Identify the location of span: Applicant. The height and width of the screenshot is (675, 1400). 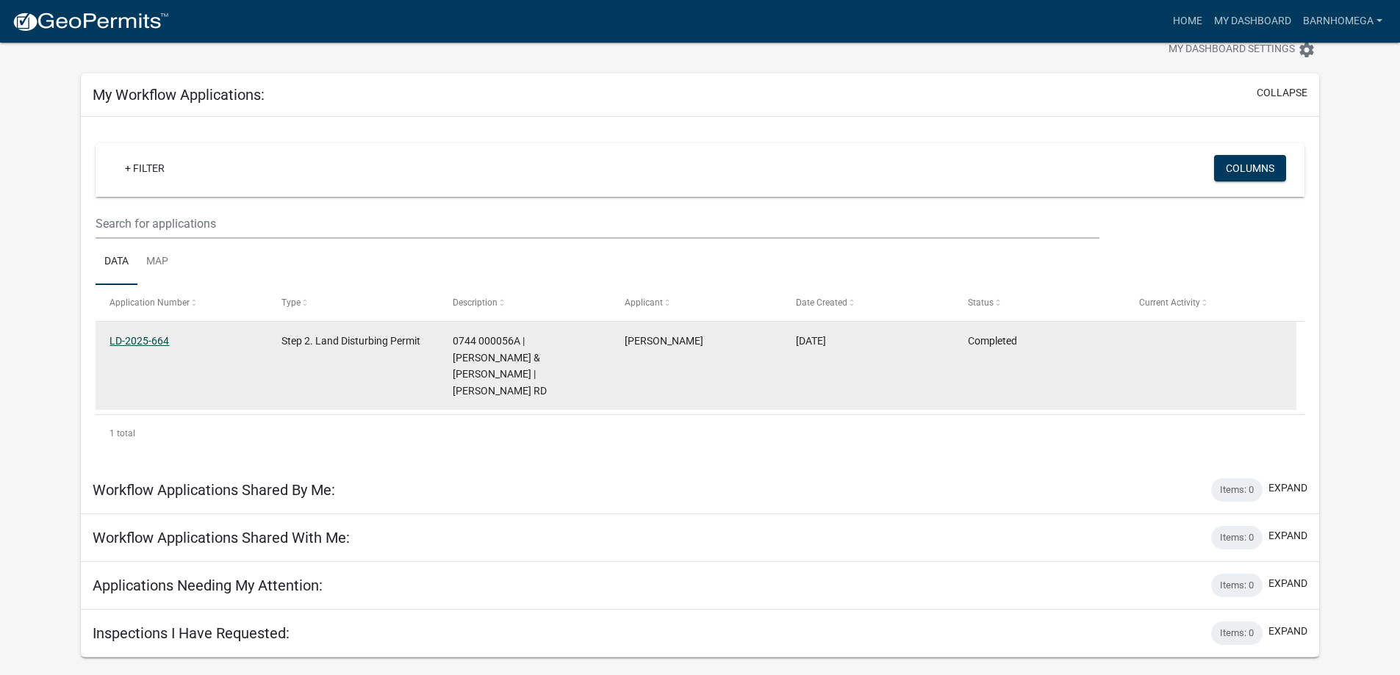
(644, 303).